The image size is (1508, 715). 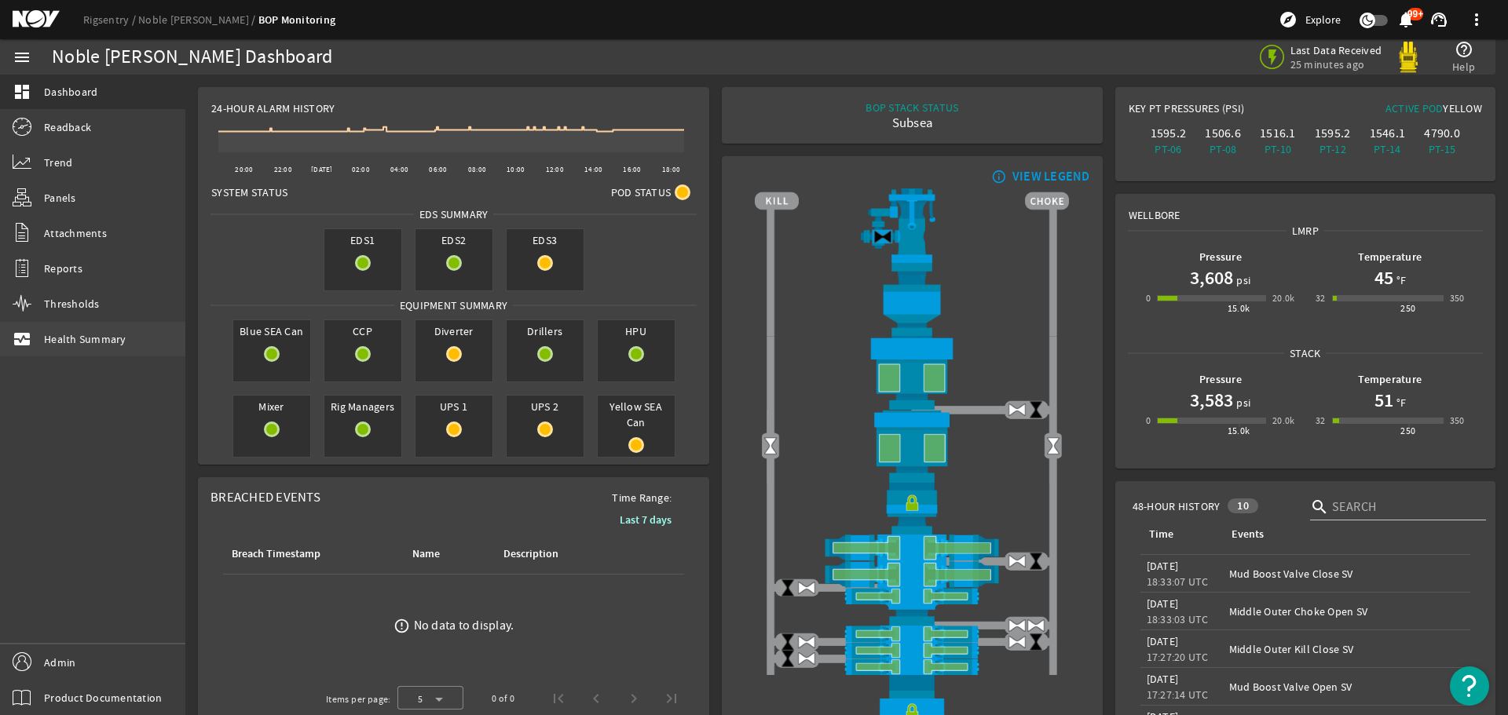 What do you see at coordinates (1346, 612) in the screenshot?
I see `div: Middle Outer Choke Open SV` at bounding box center [1346, 612].